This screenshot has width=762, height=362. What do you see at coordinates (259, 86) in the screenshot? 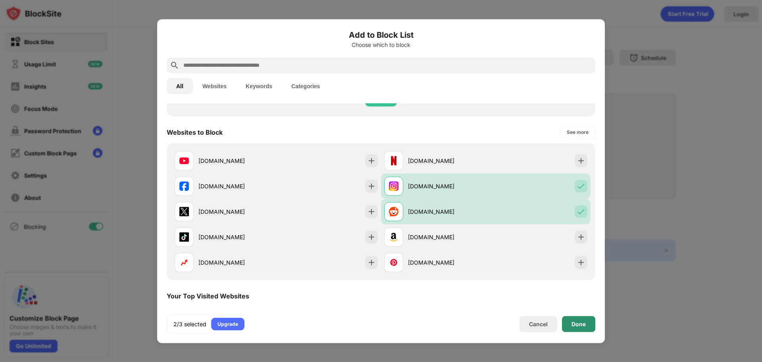
I see `button: Keywords` at bounding box center [259, 86].